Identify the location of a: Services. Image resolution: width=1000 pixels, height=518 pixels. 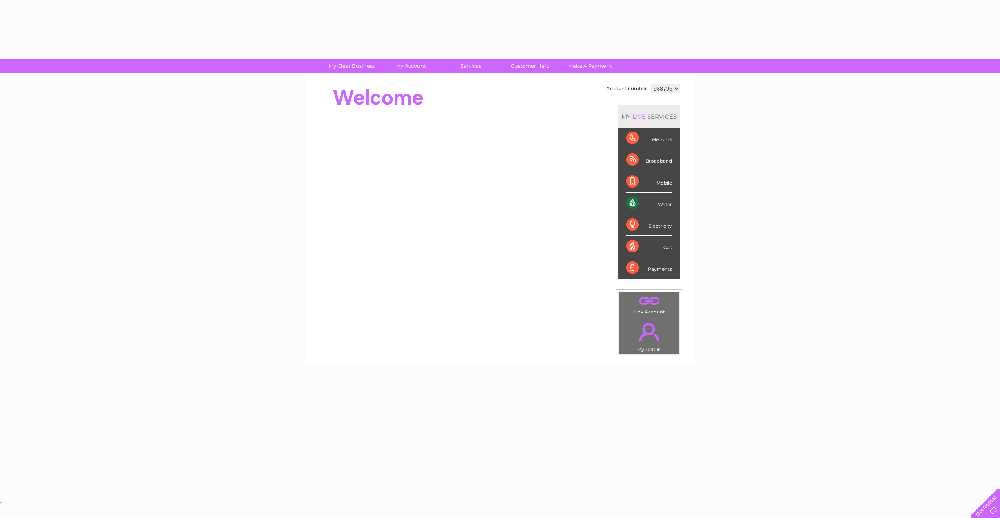
(471, 66).